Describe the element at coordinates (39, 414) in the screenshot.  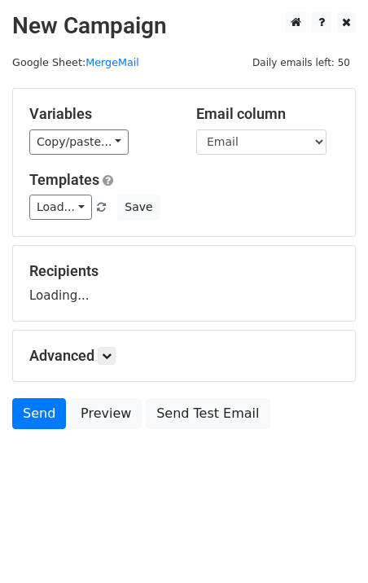
I see `a: Send` at that location.